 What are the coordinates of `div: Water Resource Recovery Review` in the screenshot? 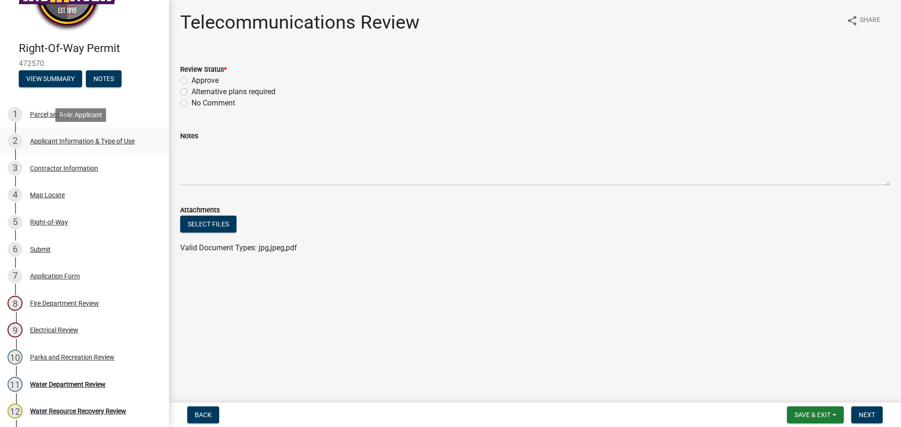 It's located at (78, 411).